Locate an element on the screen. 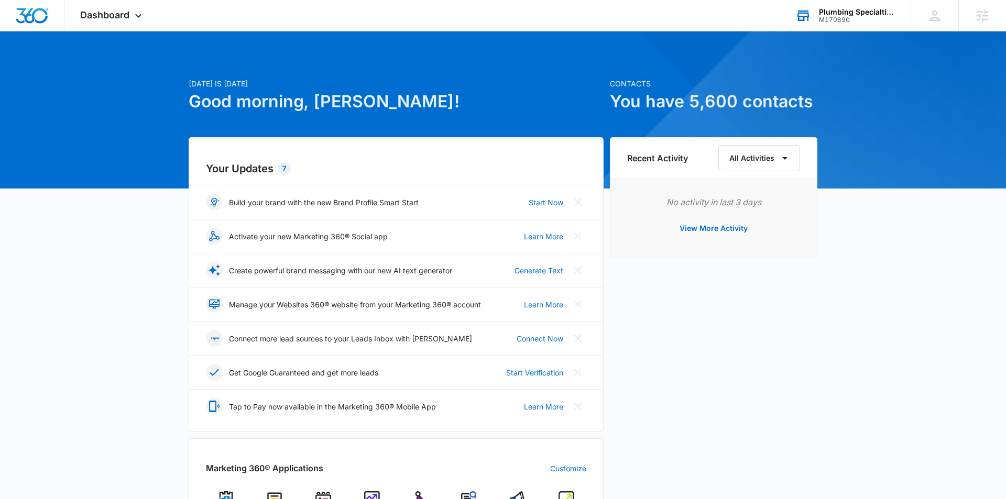 The height and width of the screenshot is (499, 1006). p: Manage your Websites 360® website from your Marketing 360® account is located at coordinates (355, 304).